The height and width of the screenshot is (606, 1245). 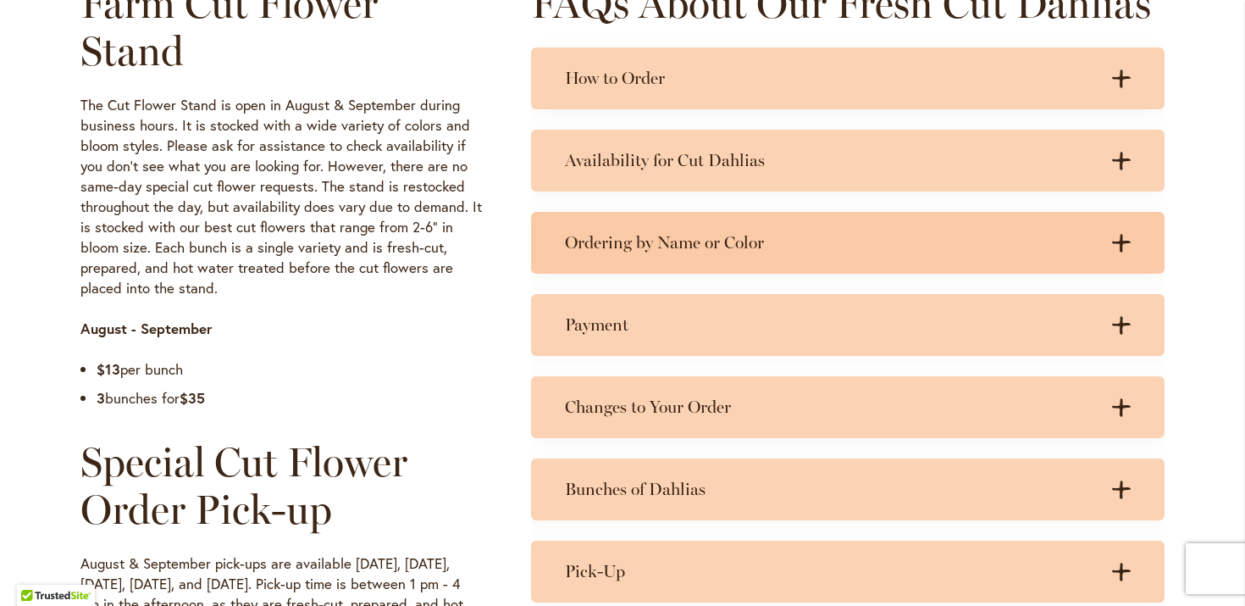 I want to click on strong: $35, so click(x=192, y=397).